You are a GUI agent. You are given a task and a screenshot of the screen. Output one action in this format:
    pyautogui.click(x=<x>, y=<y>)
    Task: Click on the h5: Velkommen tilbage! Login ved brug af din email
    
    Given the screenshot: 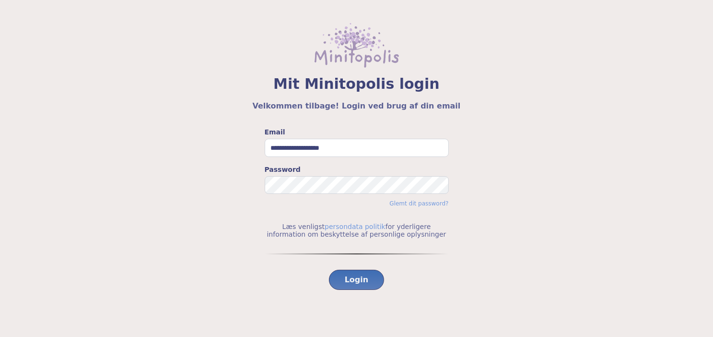 What is the action you would take?
    pyautogui.click(x=356, y=106)
    